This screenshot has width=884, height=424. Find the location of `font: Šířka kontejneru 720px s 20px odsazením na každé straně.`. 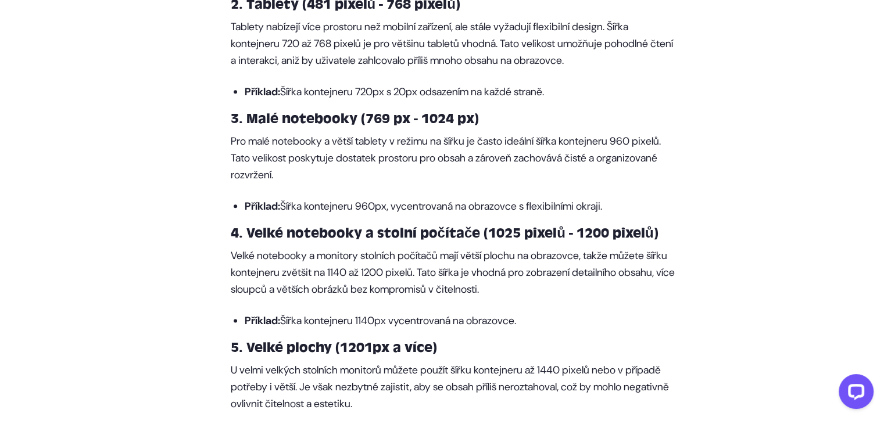

font: Šířka kontejneru 720px s 20px odsazením na každé straně. is located at coordinates (412, 92).